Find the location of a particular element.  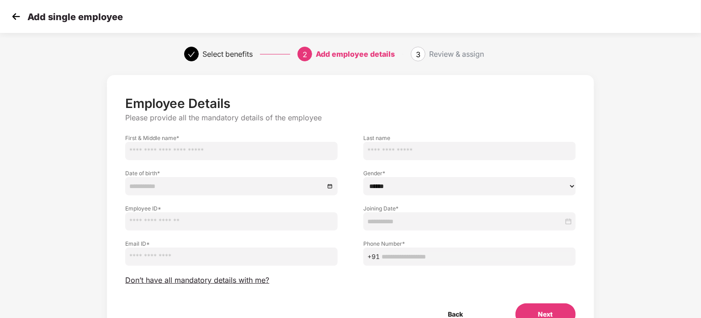

span: +91 is located at coordinates (373, 256).